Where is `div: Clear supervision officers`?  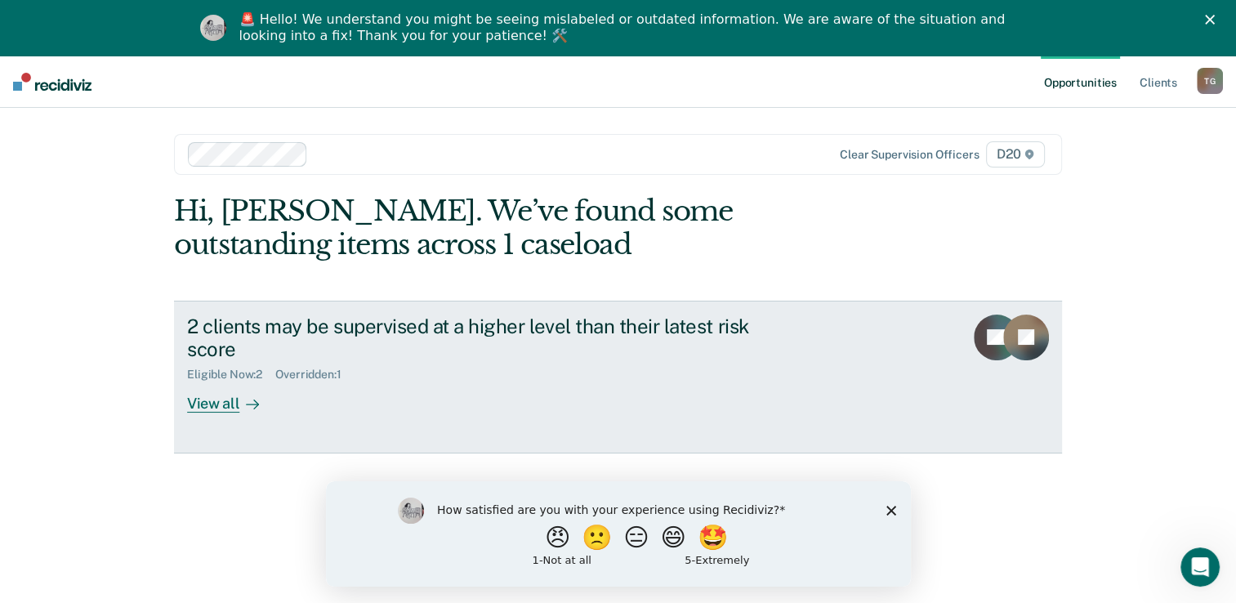
div: Clear supervision officers is located at coordinates (909, 154).